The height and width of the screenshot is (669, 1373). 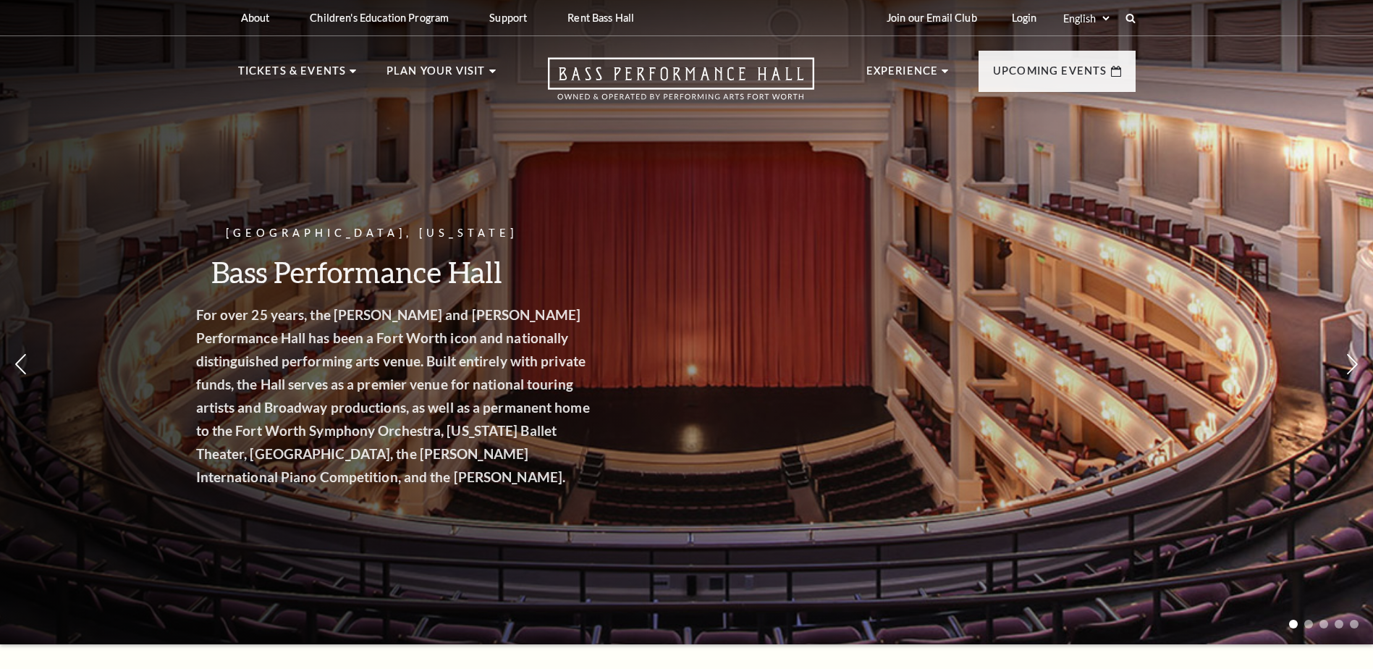 What do you see at coordinates (292, 75) in the screenshot?
I see `p: Tickets & Events` at bounding box center [292, 75].